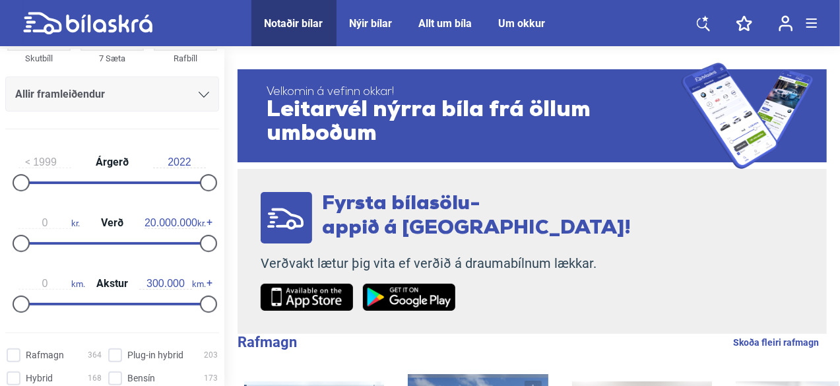  I want to click on span: Velkomin á vefinn okkar!, so click(474, 92).